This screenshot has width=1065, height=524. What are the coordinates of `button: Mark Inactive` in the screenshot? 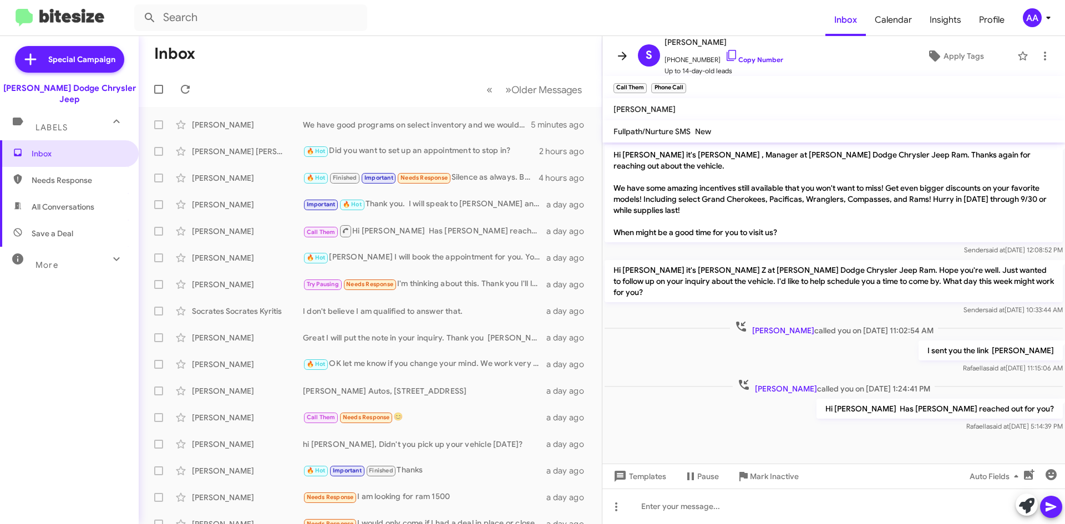 It's located at (768, 476).